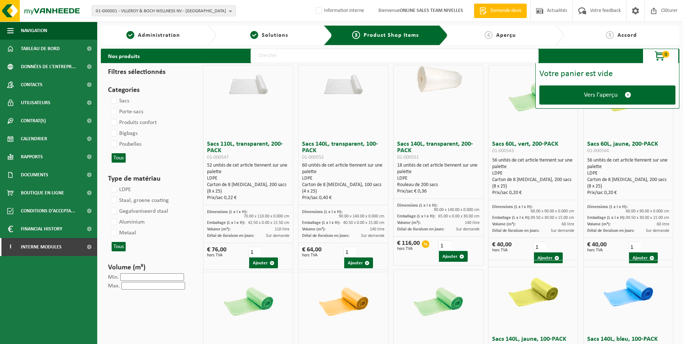  What do you see at coordinates (364, 223) in the screenshot?
I see `span: 40.50 x 0.00 x 15.00 cm` at bounding box center [364, 223].